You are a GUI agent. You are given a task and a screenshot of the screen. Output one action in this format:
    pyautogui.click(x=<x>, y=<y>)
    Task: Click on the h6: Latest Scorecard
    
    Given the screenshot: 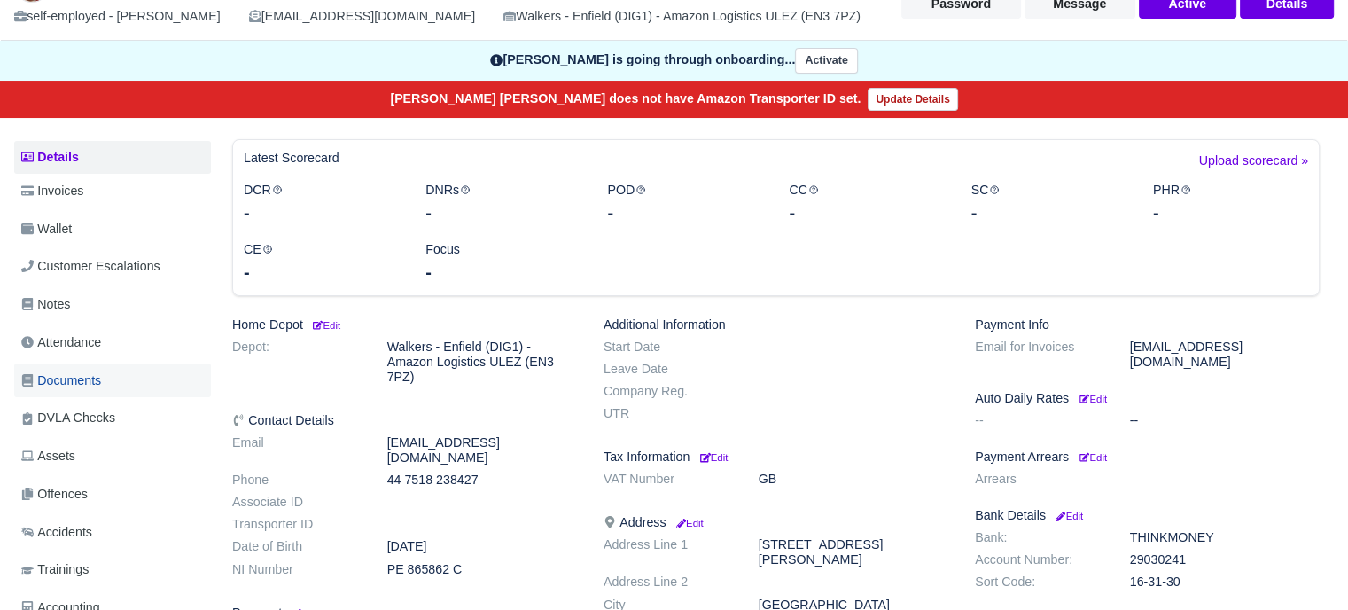 What is the action you would take?
    pyautogui.click(x=292, y=158)
    